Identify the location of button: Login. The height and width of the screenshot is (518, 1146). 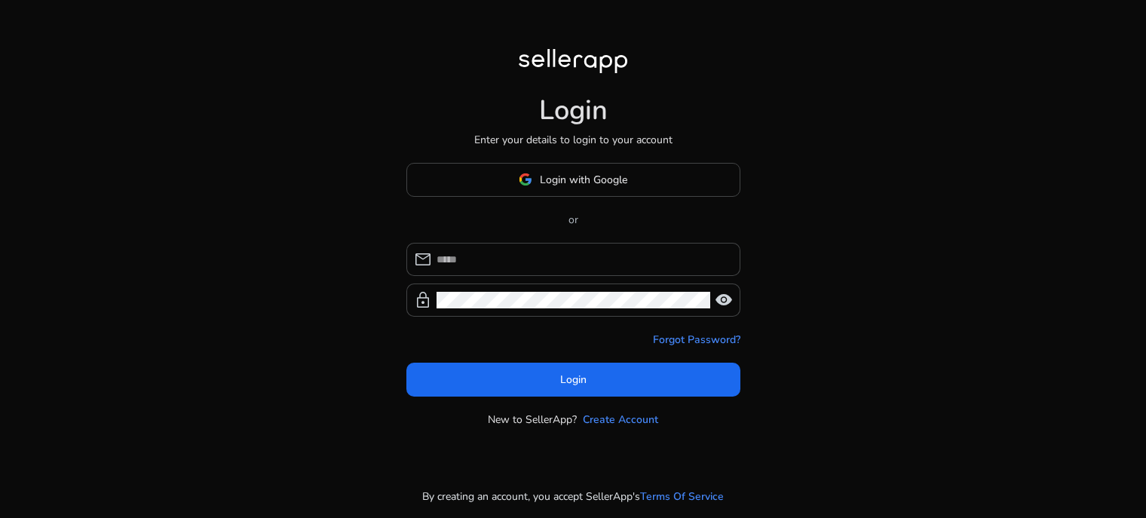
(573, 379).